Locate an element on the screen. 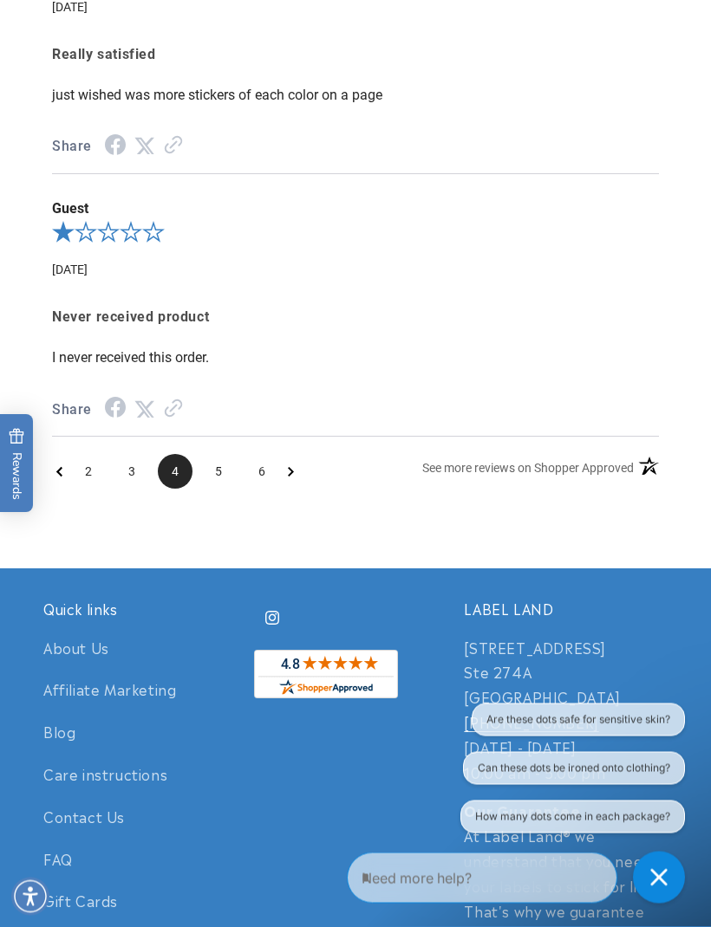 The width and height of the screenshot is (711, 927). li: Page 4 is located at coordinates (175, 472).